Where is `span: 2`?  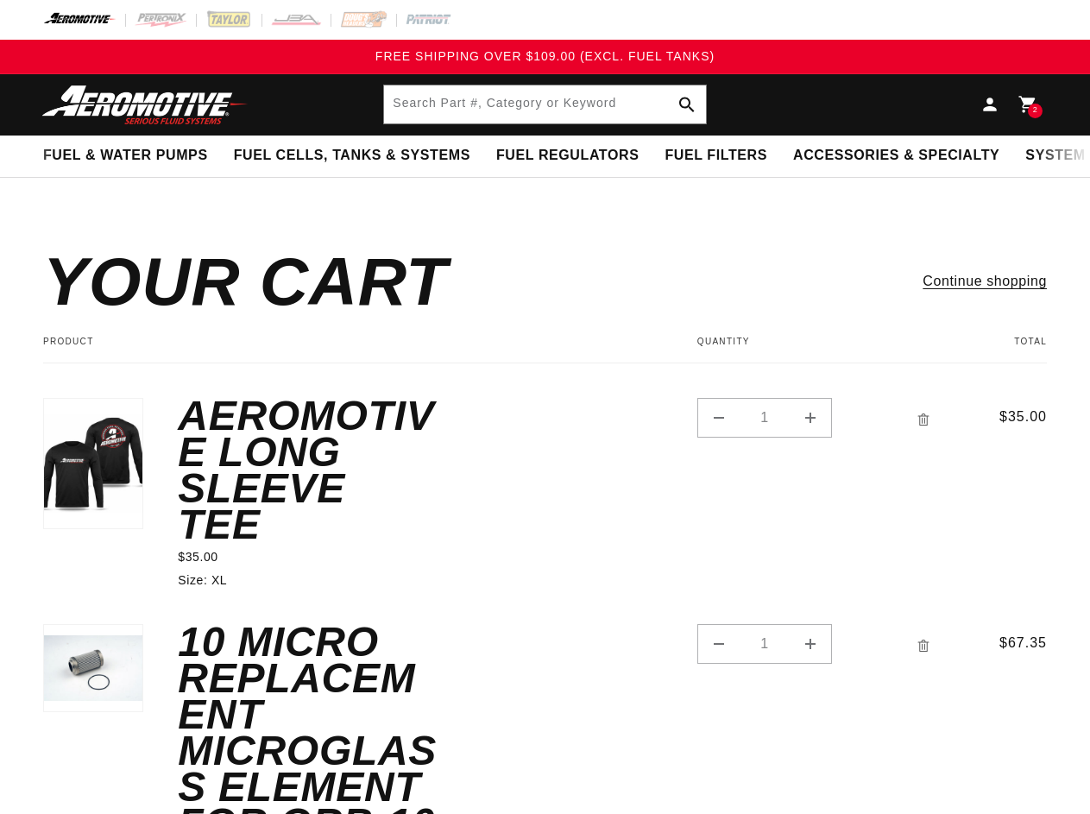
span: 2 is located at coordinates (1036, 110).